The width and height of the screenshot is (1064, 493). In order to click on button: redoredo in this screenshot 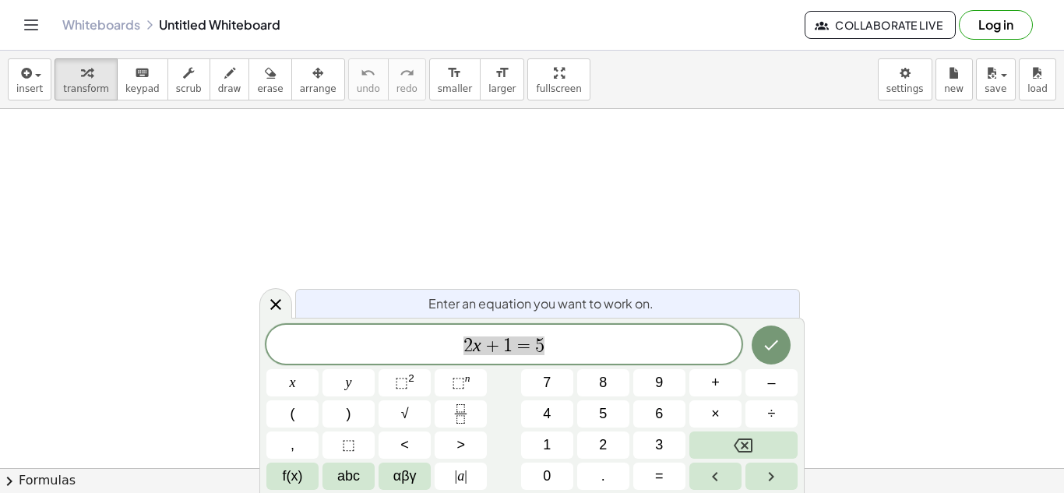, I will do `click(407, 79)`.